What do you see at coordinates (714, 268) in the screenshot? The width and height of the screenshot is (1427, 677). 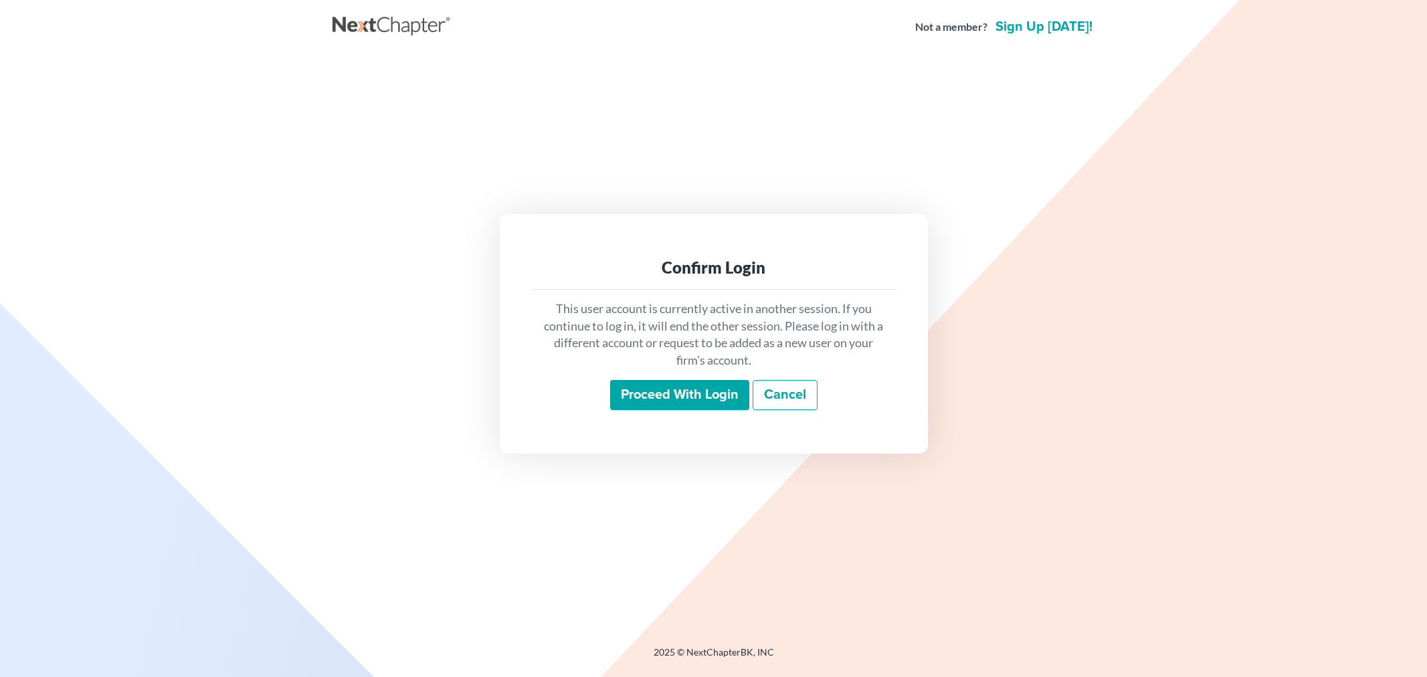 I see `div: Confirm Login` at bounding box center [714, 268].